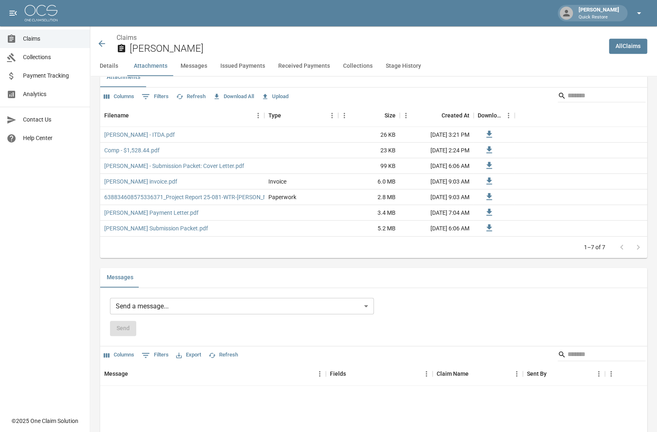 The width and height of the screenshot is (657, 432). What do you see at coordinates (126, 37) in the screenshot?
I see `a: Claims` at bounding box center [126, 37].